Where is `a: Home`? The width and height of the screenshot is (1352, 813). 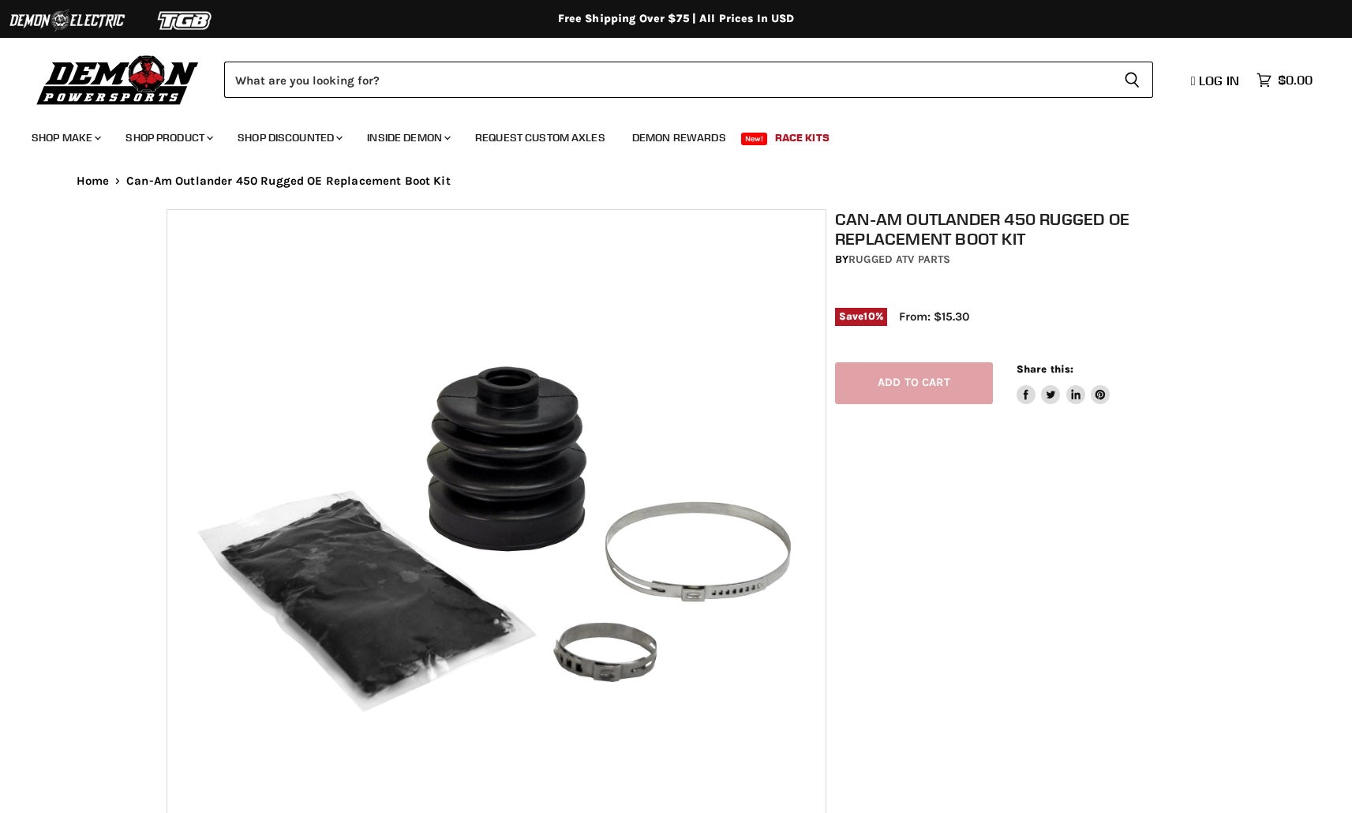 a: Home is located at coordinates (93, 181).